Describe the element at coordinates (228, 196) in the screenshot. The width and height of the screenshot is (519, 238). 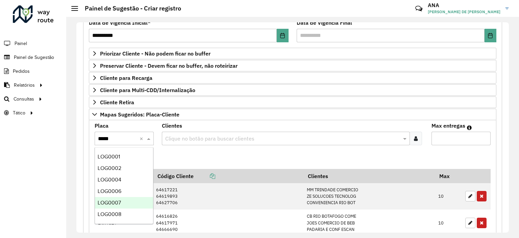
I see `td: 64617221 64619893 64627706` at that location.